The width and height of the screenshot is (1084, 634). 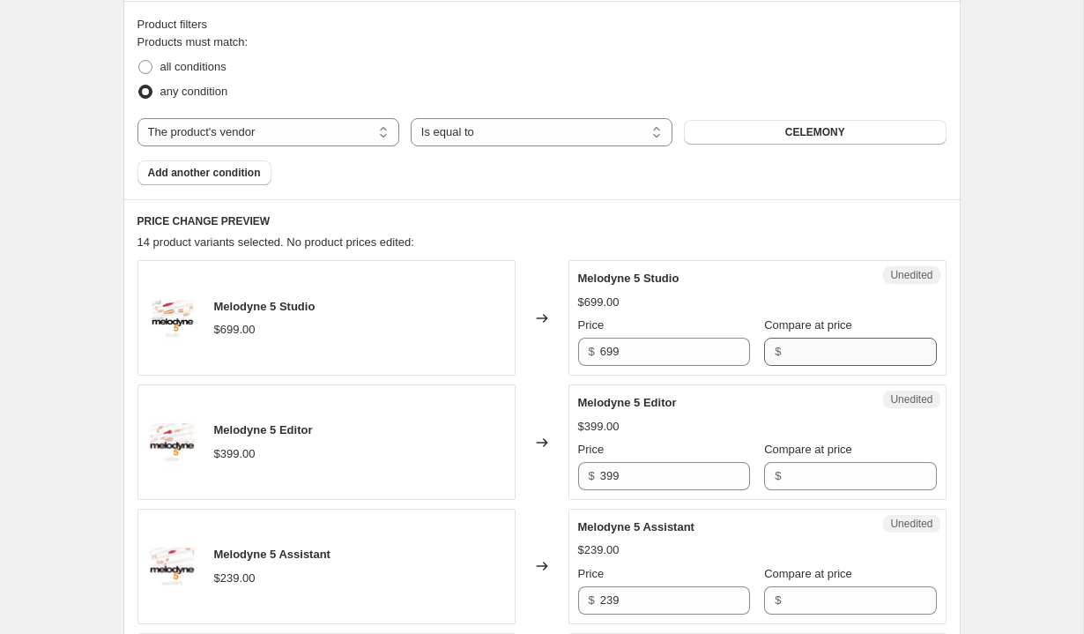 What do you see at coordinates (205, 173) in the screenshot?
I see `span: Add another condition` at bounding box center [205, 173].